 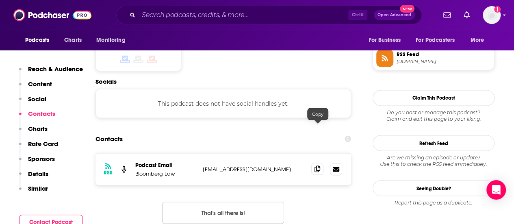 I want to click on span: Logged in as AtriaBooks, so click(x=492, y=15).